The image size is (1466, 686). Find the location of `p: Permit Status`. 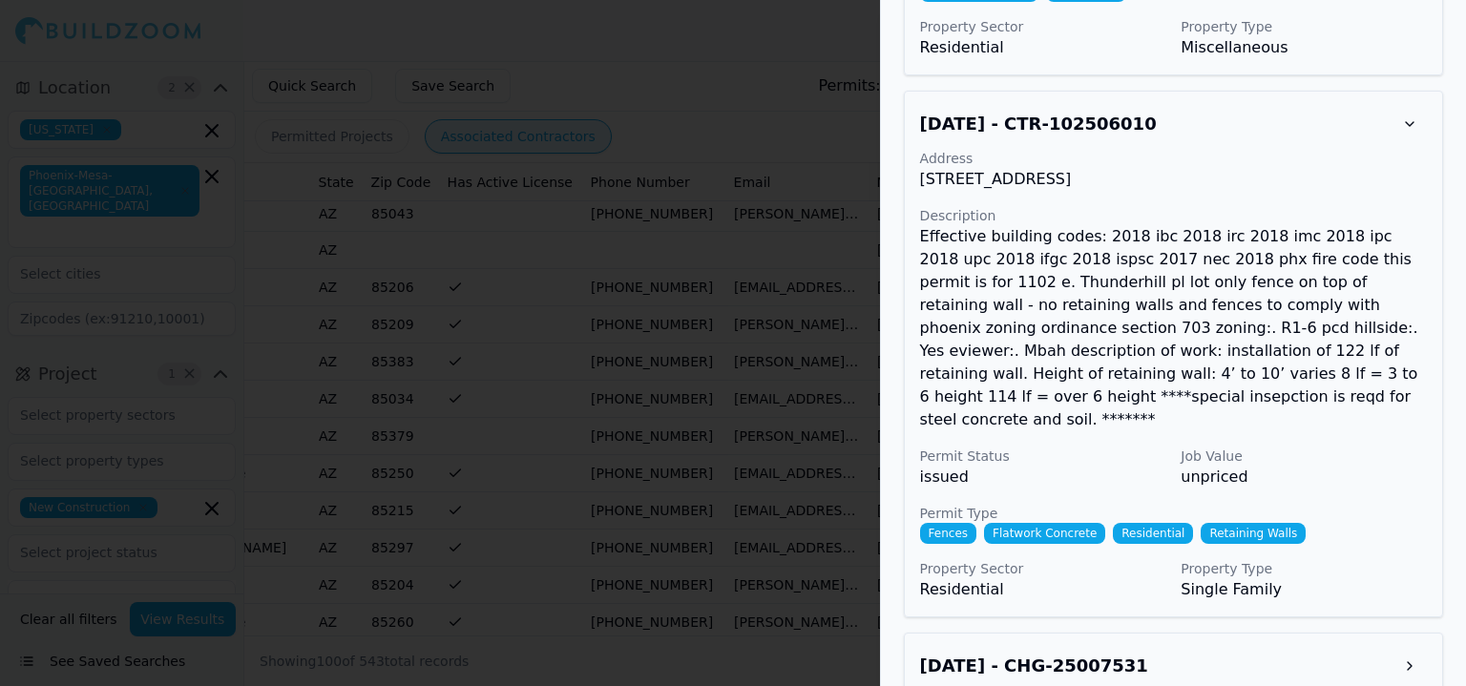

p: Permit Status is located at coordinates (1044, 456).